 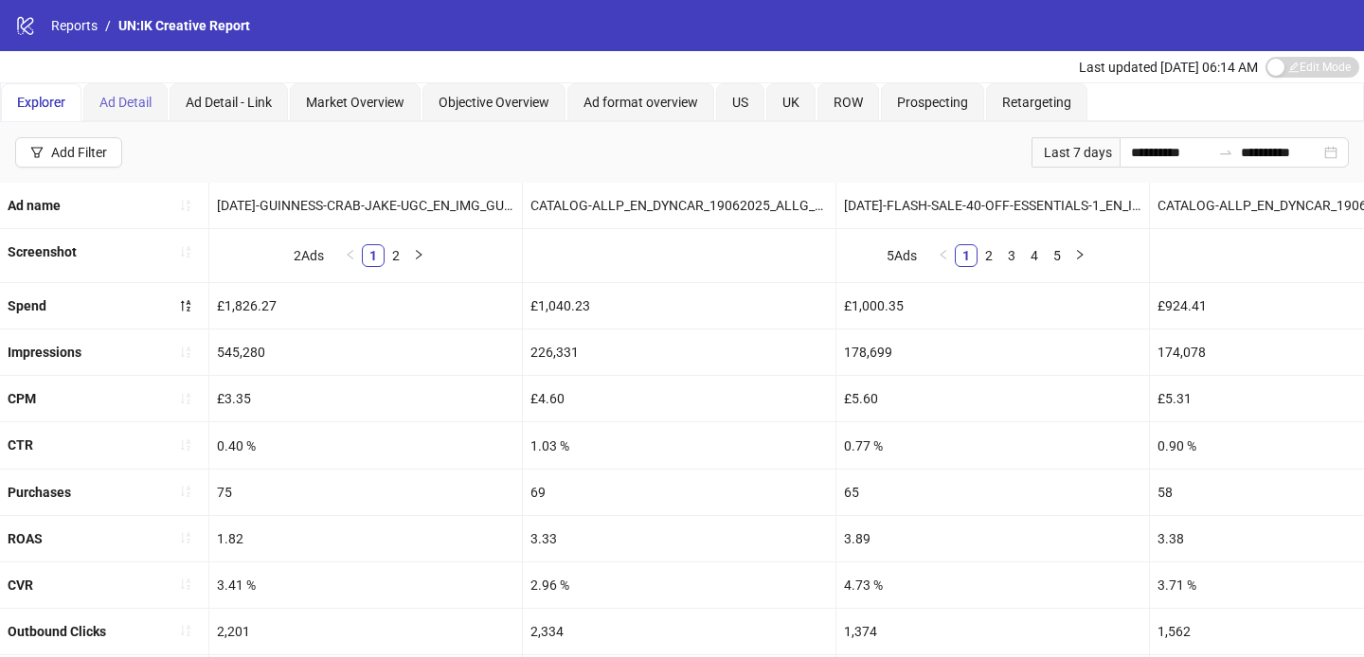 What do you see at coordinates (679, 399) in the screenshot?
I see `div: £4.60` at bounding box center [679, 399].